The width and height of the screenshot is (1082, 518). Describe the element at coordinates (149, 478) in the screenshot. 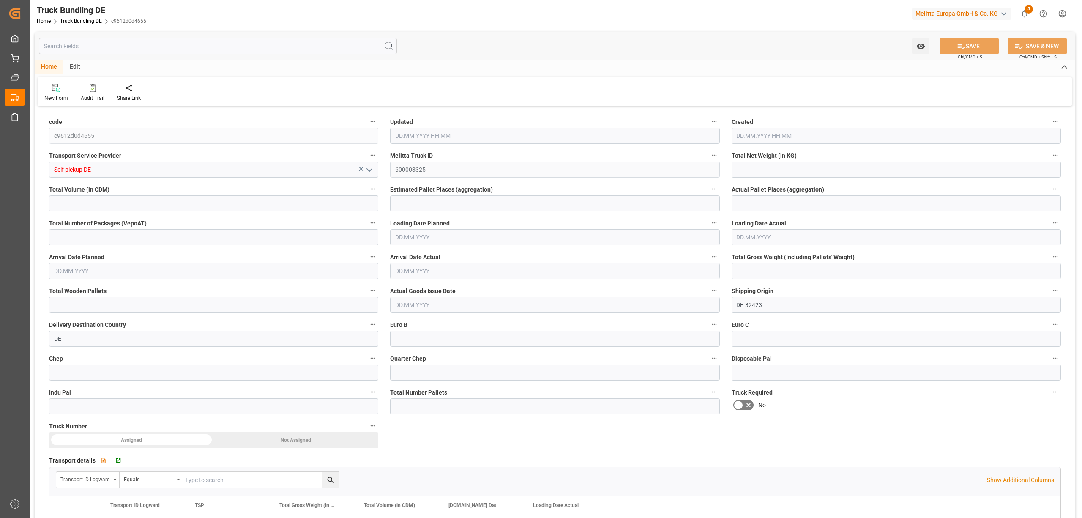

I see `div: Equals` at that location.